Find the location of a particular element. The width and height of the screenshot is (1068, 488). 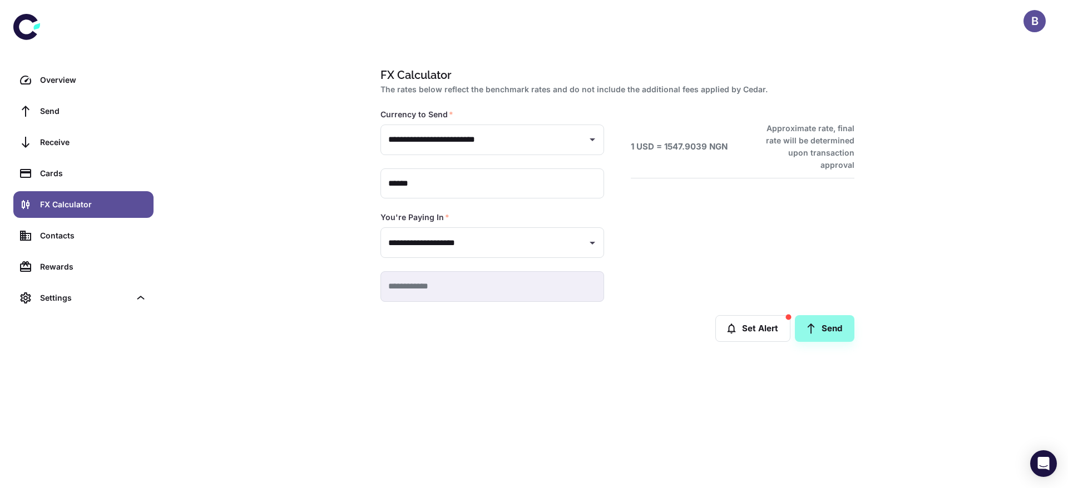

div: Open Intercom Messenger is located at coordinates (1043, 464).